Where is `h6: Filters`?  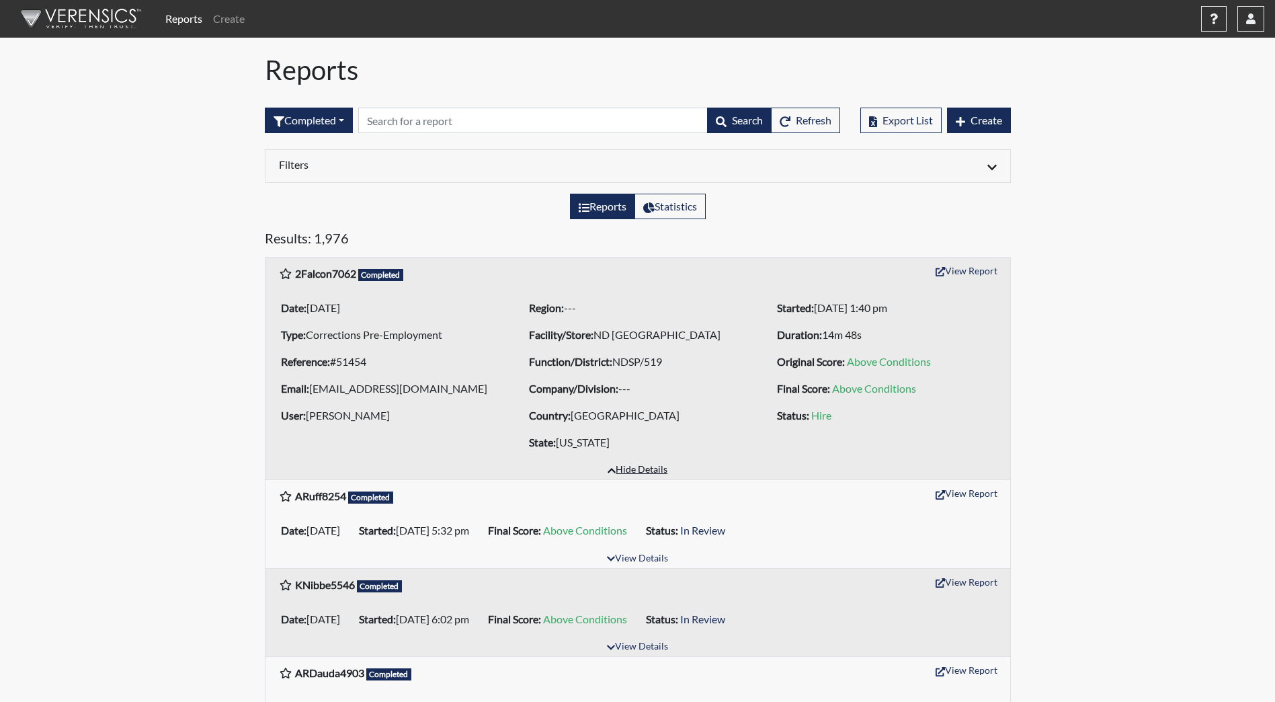
h6: Filters is located at coordinates (453, 164).